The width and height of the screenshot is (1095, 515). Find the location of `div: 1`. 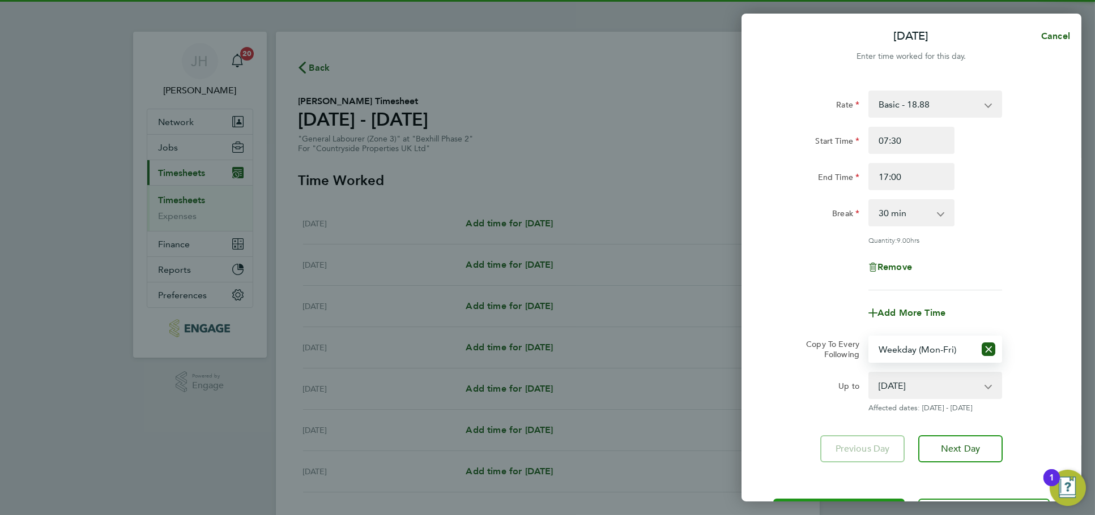

div: 1 is located at coordinates (1051, 485).